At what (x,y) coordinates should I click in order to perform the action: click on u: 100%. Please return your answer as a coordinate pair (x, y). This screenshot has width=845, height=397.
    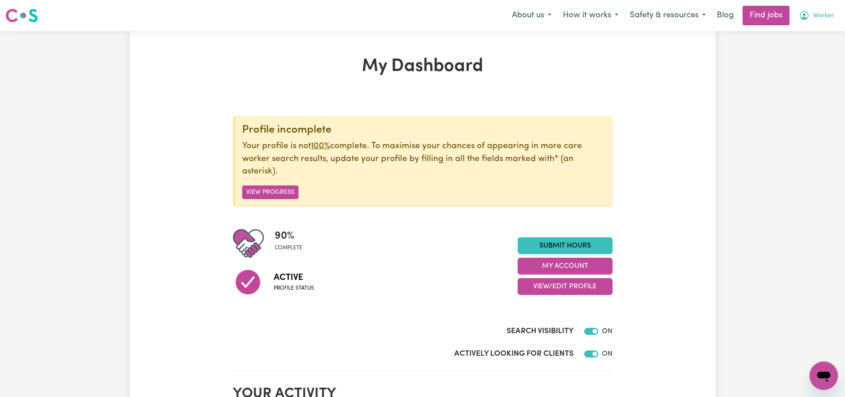
    Looking at the image, I should click on (320, 146).